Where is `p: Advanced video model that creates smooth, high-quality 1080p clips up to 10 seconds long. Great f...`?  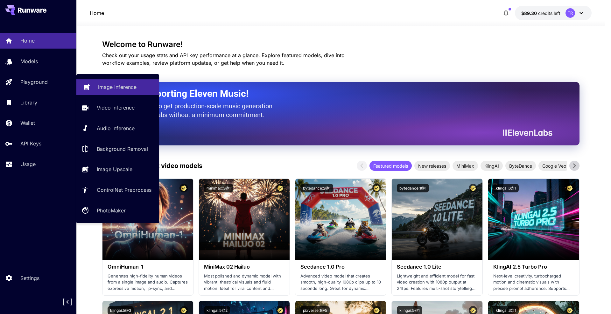 p: Advanced video model that creates smooth, high-quality 1080p clips up to 10 seconds long. Great f... is located at coordinates (340, 283).